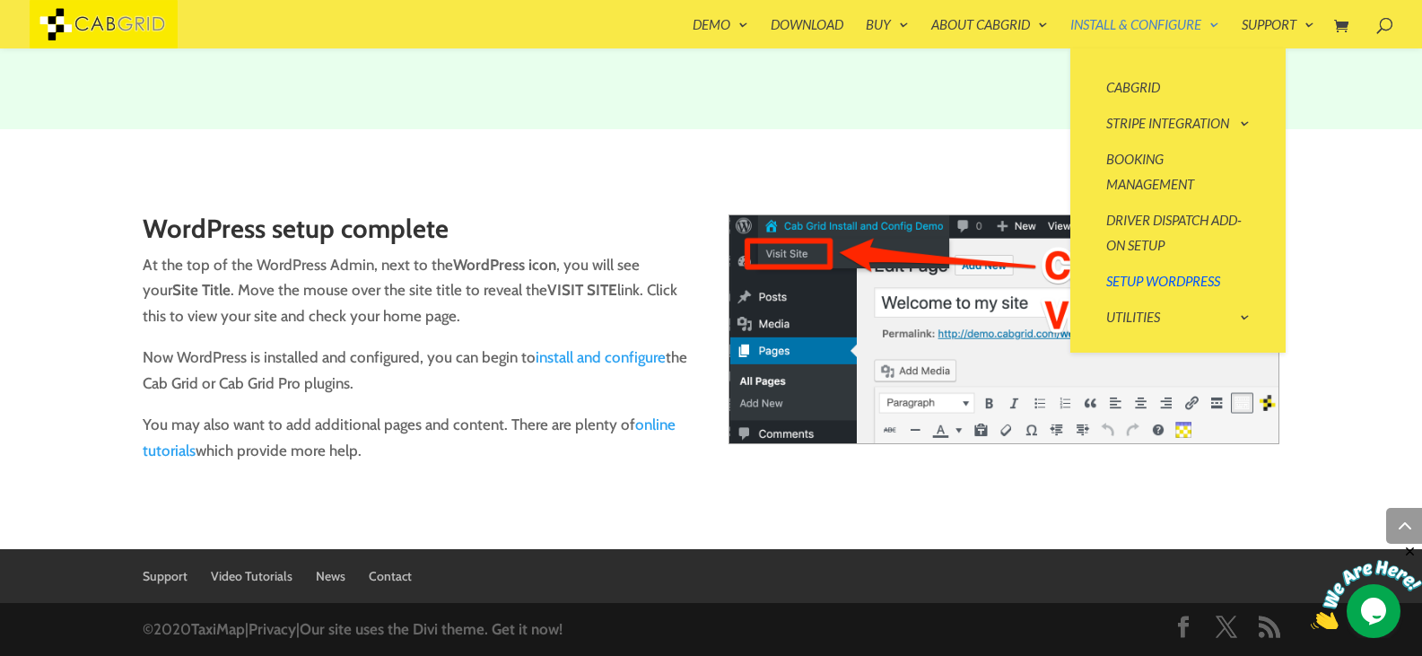 The image size is (1422, 656). What do you see at coordinates (887, 33) in the screenshot?
I see `a: Buy` at bounding box center [887, 33].